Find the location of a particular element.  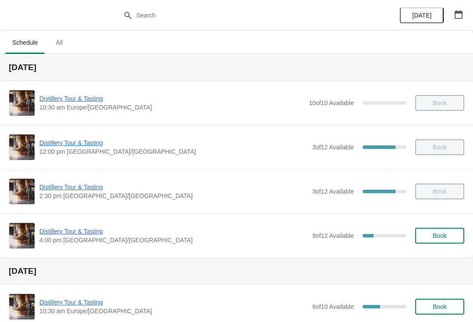

span: 10 of 10 Available is located at coordinates (331, 103).